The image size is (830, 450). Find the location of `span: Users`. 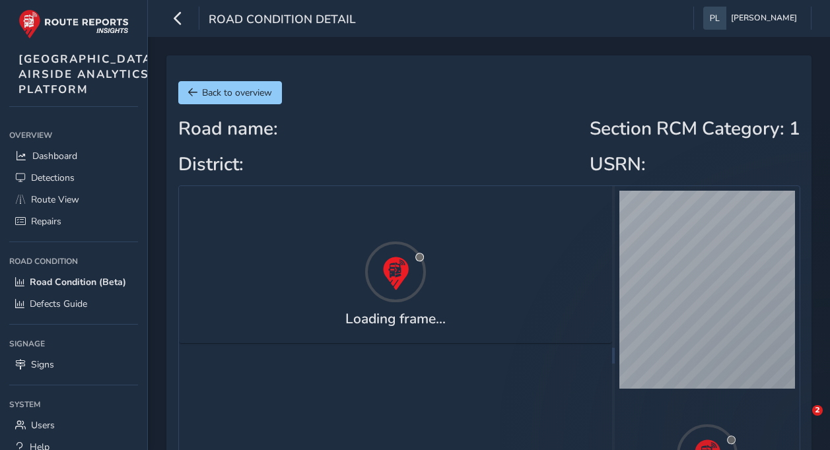

span: Users is located at coordinates (43, 425).